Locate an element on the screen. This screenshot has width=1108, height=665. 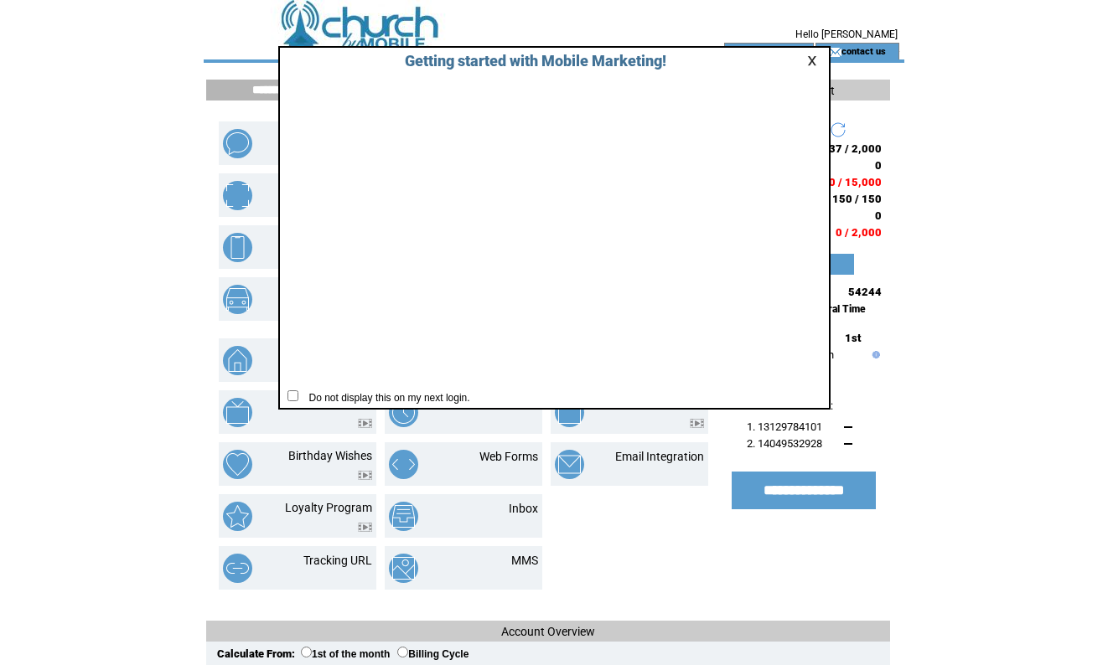
span: 1st is located at coordinates (852, 338).